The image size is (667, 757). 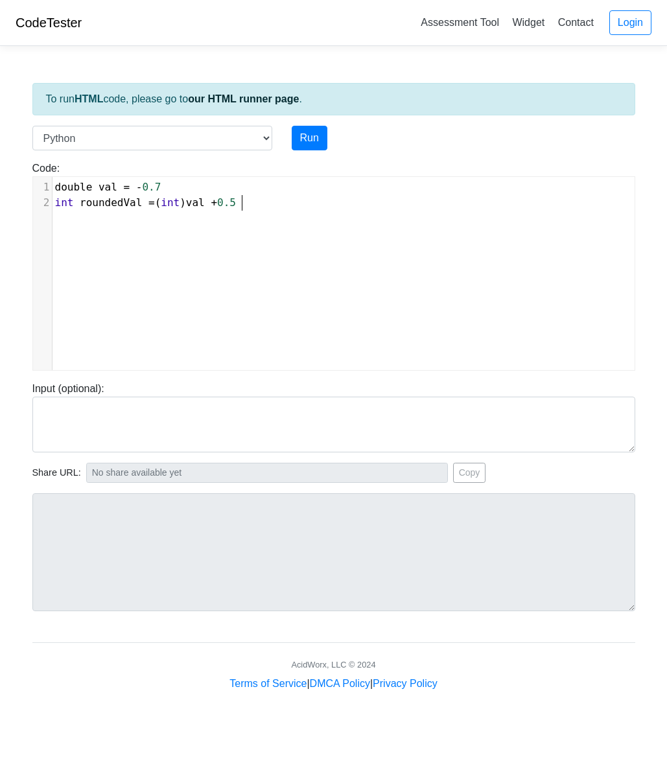 I want to click on a: Privacy Policy, so click(x=405, y=683).